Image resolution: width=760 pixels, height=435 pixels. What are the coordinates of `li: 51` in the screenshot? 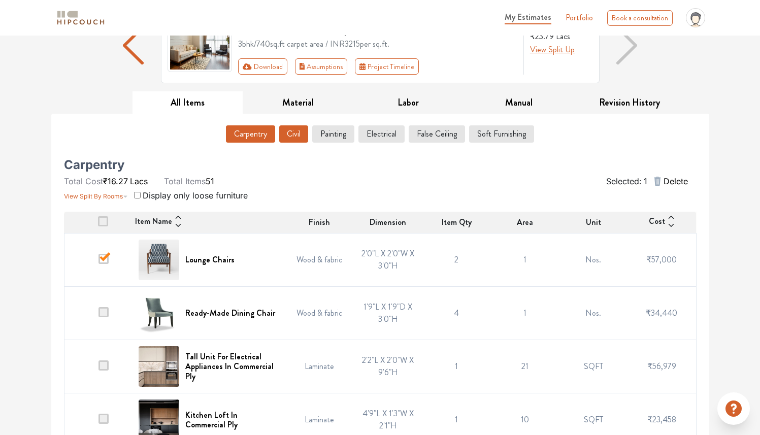 It's located at (189, 181).